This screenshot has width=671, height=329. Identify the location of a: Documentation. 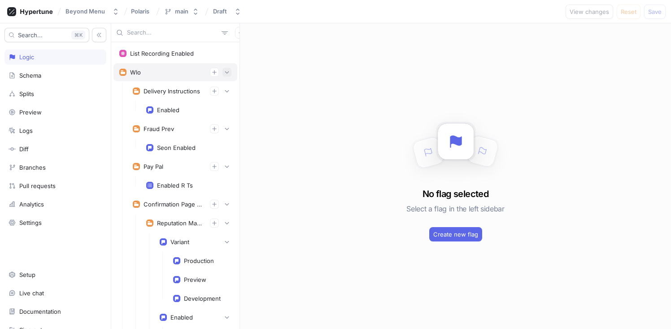
(55, 311).